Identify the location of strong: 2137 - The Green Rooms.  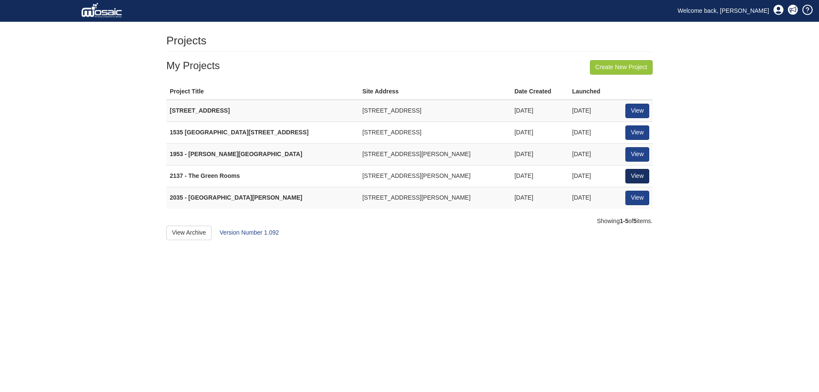
(205, 176).